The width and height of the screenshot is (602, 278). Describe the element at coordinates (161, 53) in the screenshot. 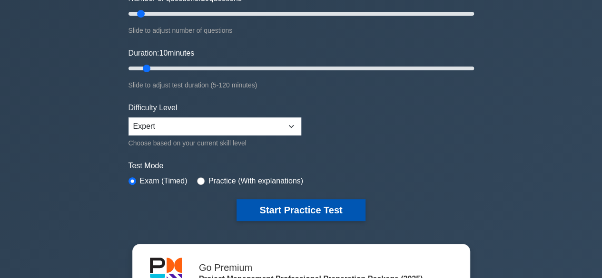

I see `label: Duration: minutes` at that location.